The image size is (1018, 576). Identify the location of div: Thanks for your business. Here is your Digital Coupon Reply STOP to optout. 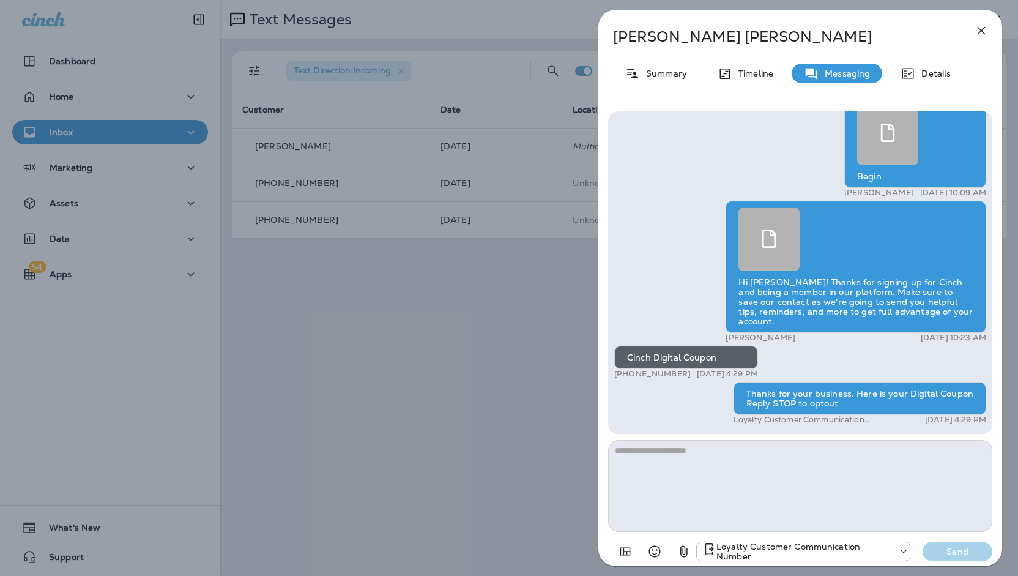
(859, 398).